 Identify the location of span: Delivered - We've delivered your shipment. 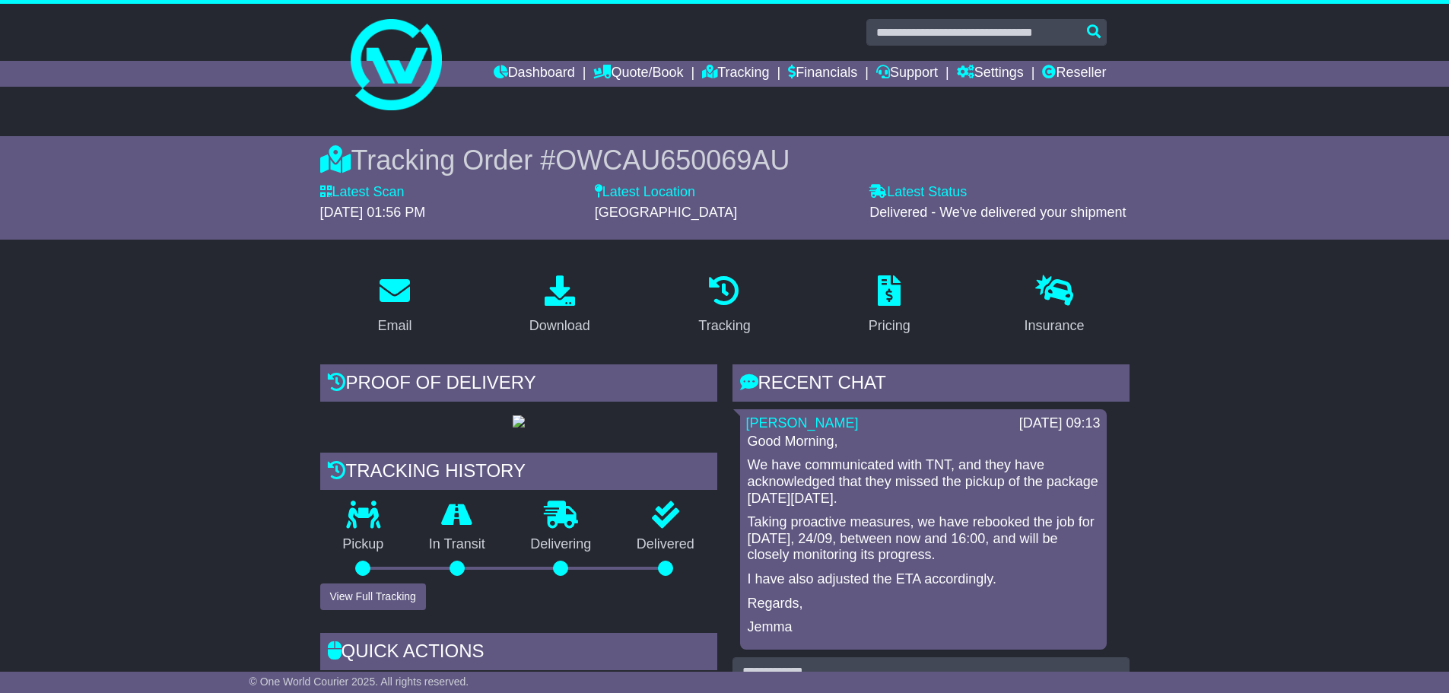
(997, 212).